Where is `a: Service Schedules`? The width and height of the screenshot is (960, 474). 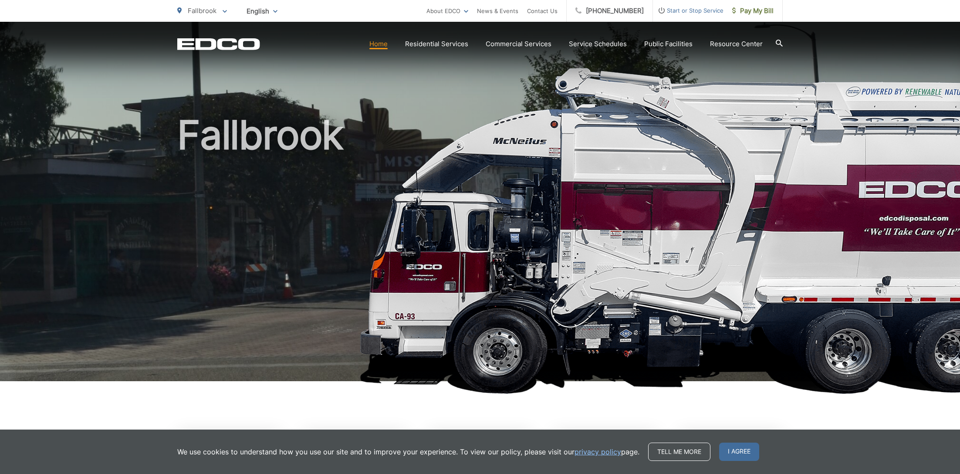
a: Service Schedules is located at coordinates (598, 44).